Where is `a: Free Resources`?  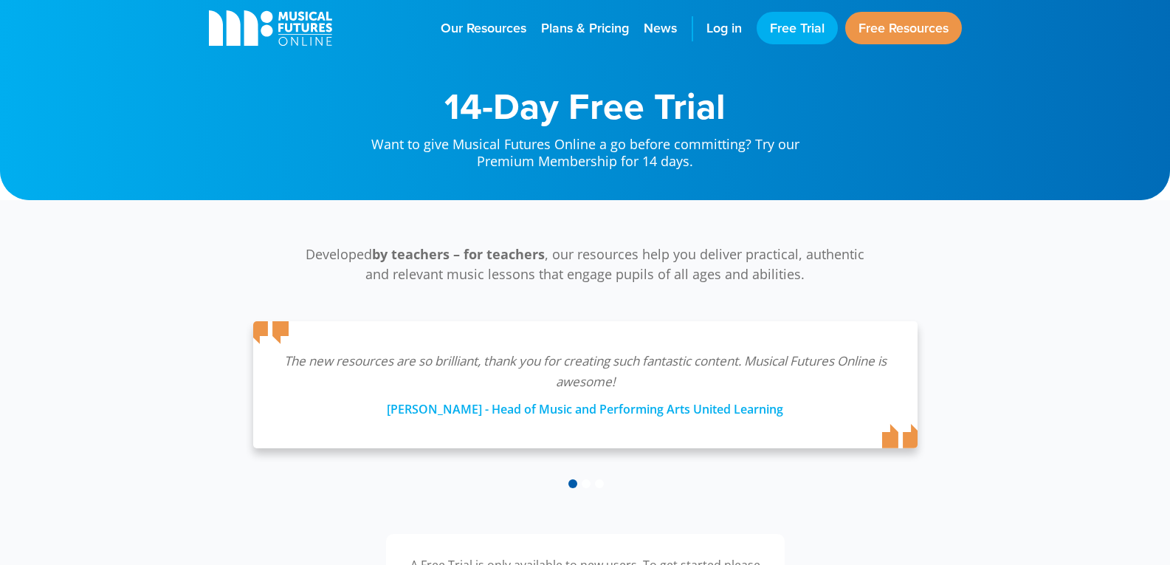 a: Free Resources is located at coordinates (904, 28).